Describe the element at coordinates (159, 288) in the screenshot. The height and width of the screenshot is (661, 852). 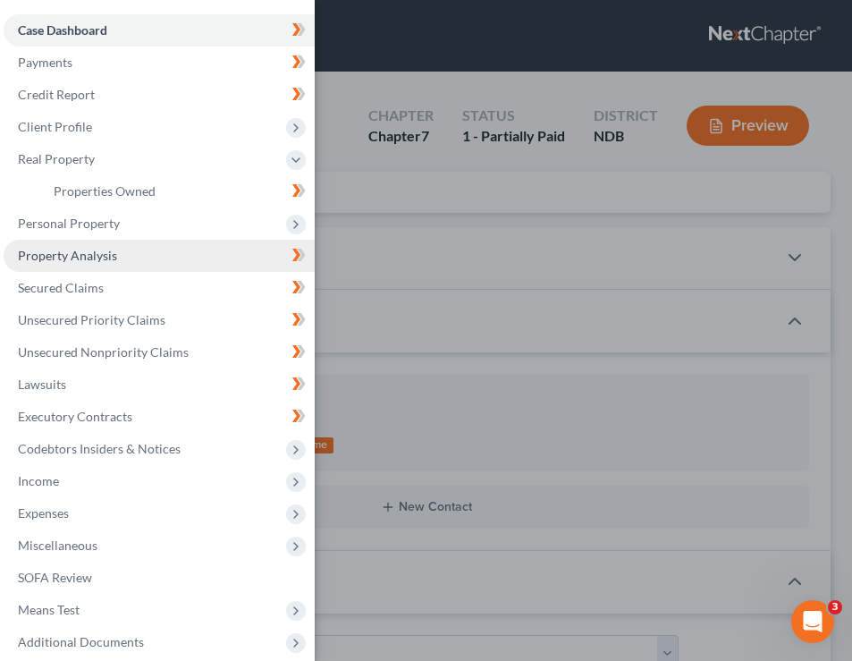
I see `a: Secured Claims` at that location.